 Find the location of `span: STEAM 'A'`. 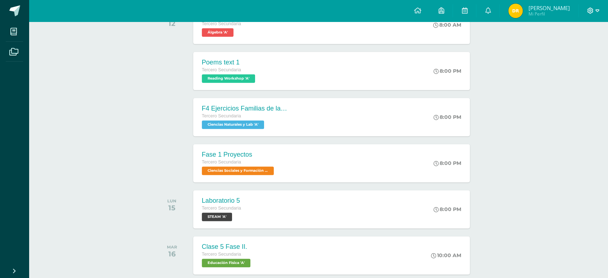

span: STEAM 'A' is located at coordinates (217, 217).